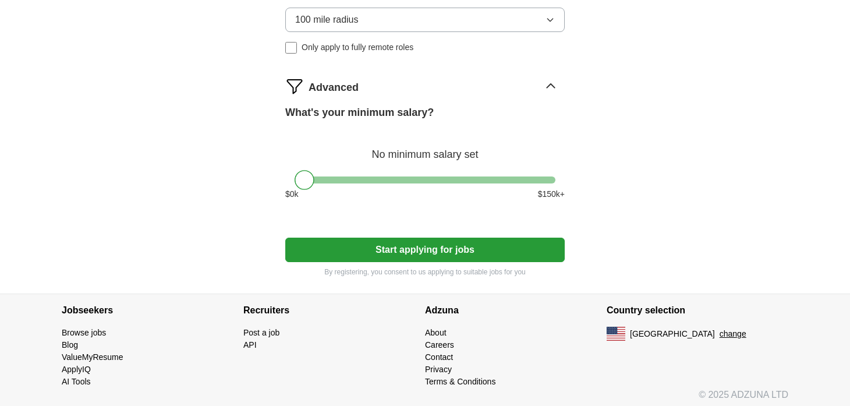 This screenshot has height=406, width=850. I want to click on a: Browse jobs, so click(84, 333).